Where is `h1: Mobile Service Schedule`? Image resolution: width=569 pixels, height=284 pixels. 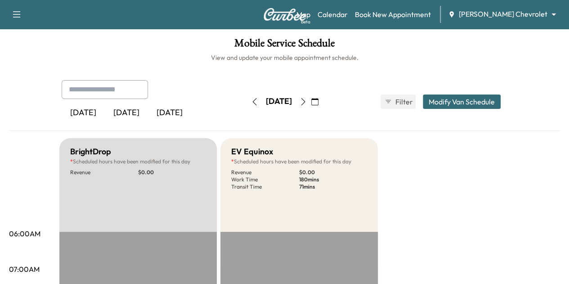 h1: Mobile Service Schedule is located at coordinates (284, 45).